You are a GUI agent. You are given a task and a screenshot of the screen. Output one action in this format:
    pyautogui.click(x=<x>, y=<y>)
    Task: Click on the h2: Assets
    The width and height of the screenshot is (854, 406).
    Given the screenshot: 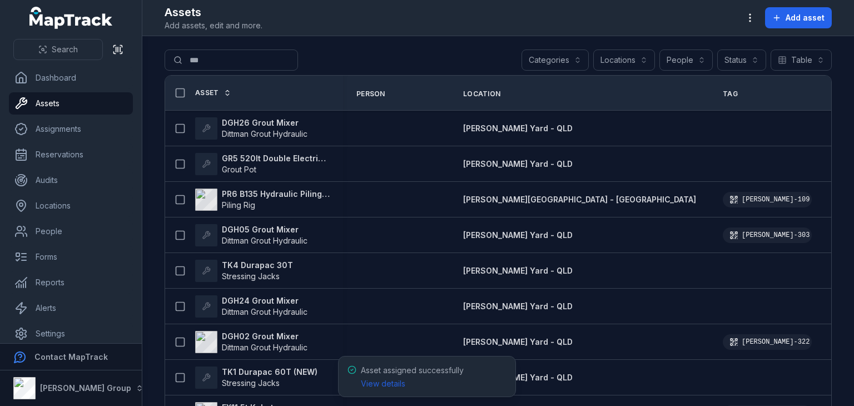 What is the action you would take?
    pyautogui.click(x=213, y=12)
    